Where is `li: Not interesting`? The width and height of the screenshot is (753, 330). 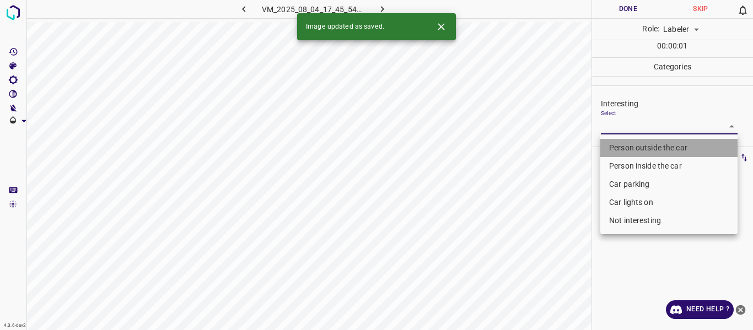
li: Not interesting is located at coordinates (668, 220).